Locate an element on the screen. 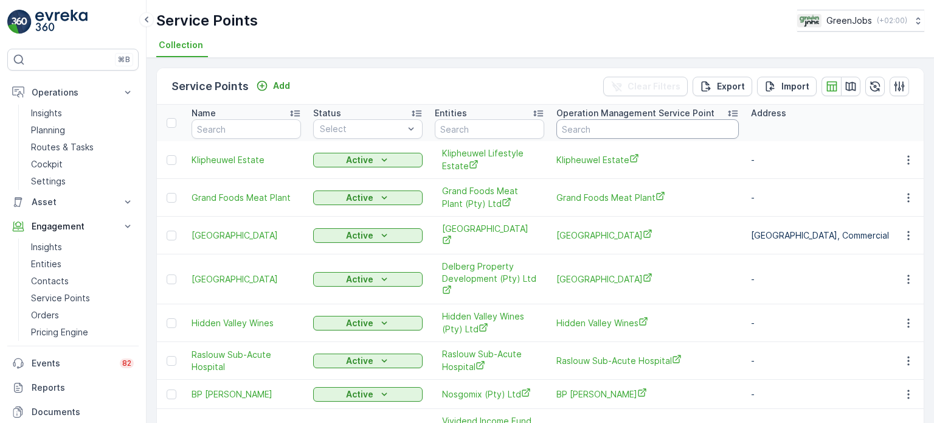  span: Hidden Valley Wines (Pty) Ltd is located at coordinates (490, 322).